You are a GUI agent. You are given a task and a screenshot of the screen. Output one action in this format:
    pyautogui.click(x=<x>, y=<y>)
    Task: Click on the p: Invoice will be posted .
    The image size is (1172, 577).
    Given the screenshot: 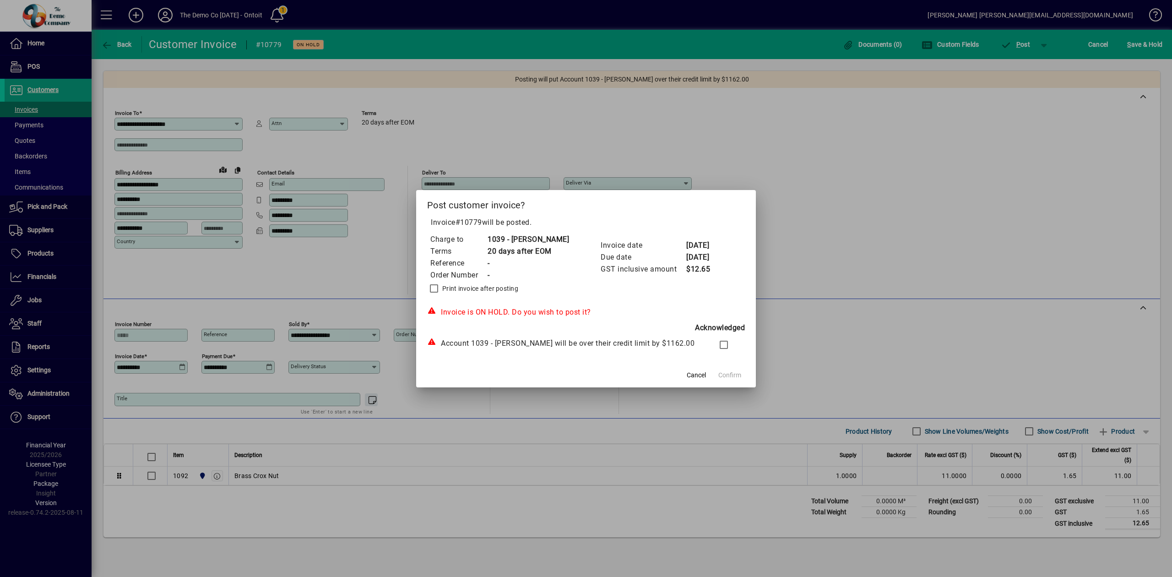 What is the action you would take?
    pyautogui.click(x=586, y=222)
    